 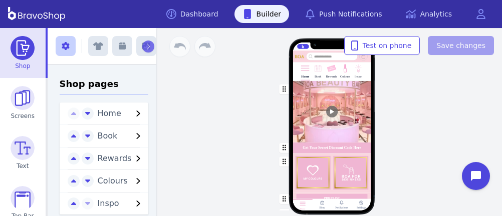 What do you see at coordinates (23, 66) in the screenshot?
I see `span: Shop` at bounding box center [23, 66].